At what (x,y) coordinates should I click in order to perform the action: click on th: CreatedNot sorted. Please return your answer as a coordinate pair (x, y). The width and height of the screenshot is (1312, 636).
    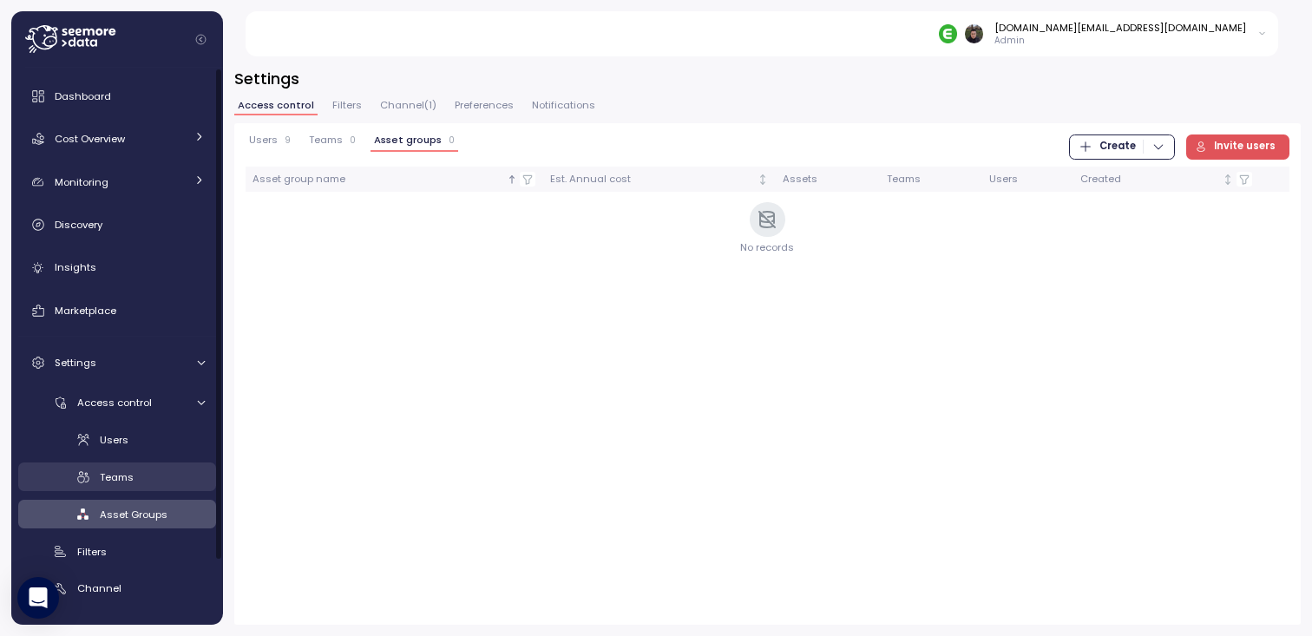
    Looking at the image, I should click on (1166, 179).